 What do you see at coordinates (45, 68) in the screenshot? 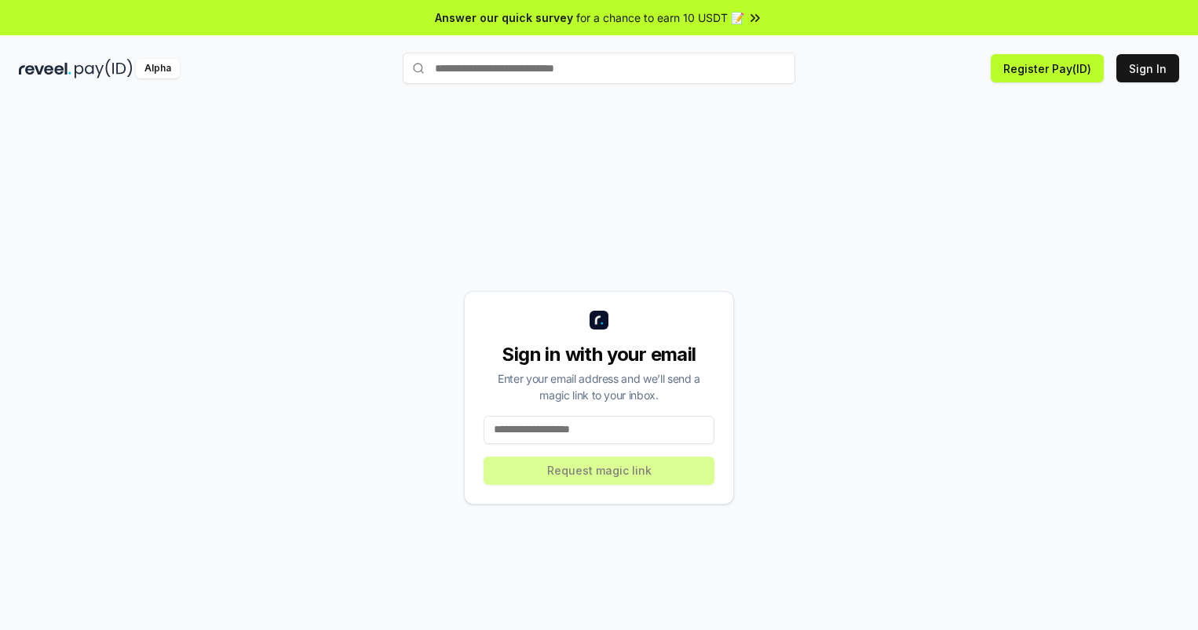
I see `img: reveel_dark` at bounding box center [45, 68].